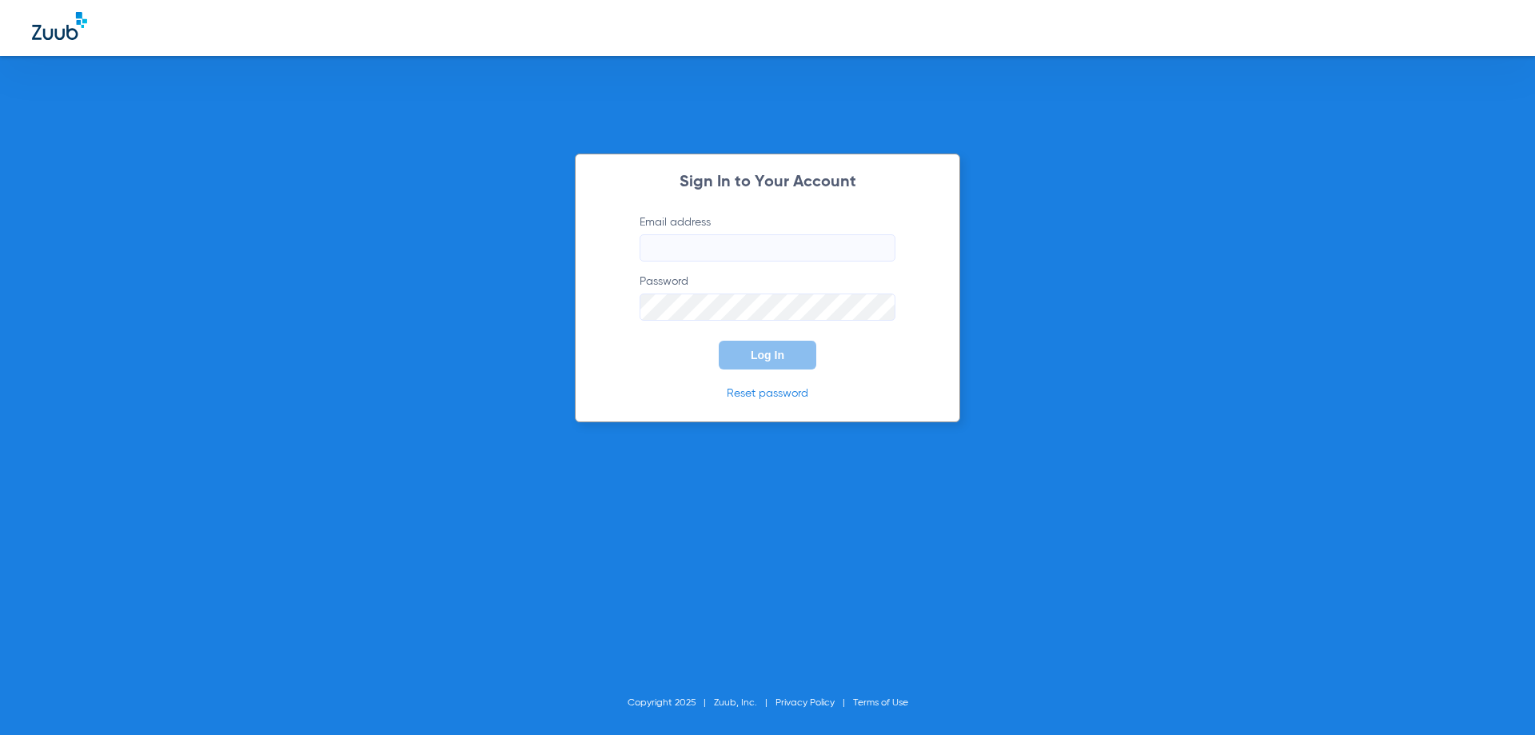 The image size is (1535, 735). What do you see at coordinates (767, 355) in the screenshot?
I see `button: Log In` at bounding box center [767, 355].